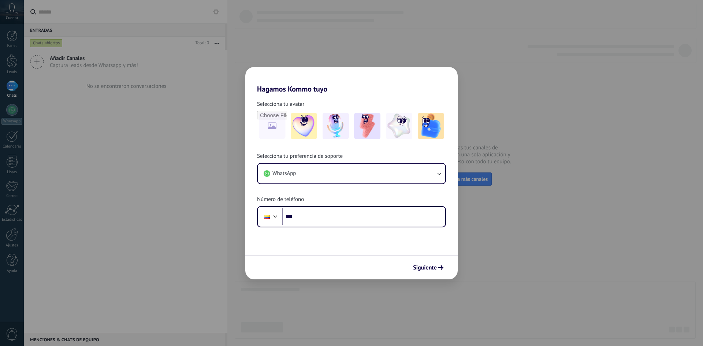  Describe the element at coordinates (336, 126) in the screenshot. I see `img: -2.jpeg` at that location.